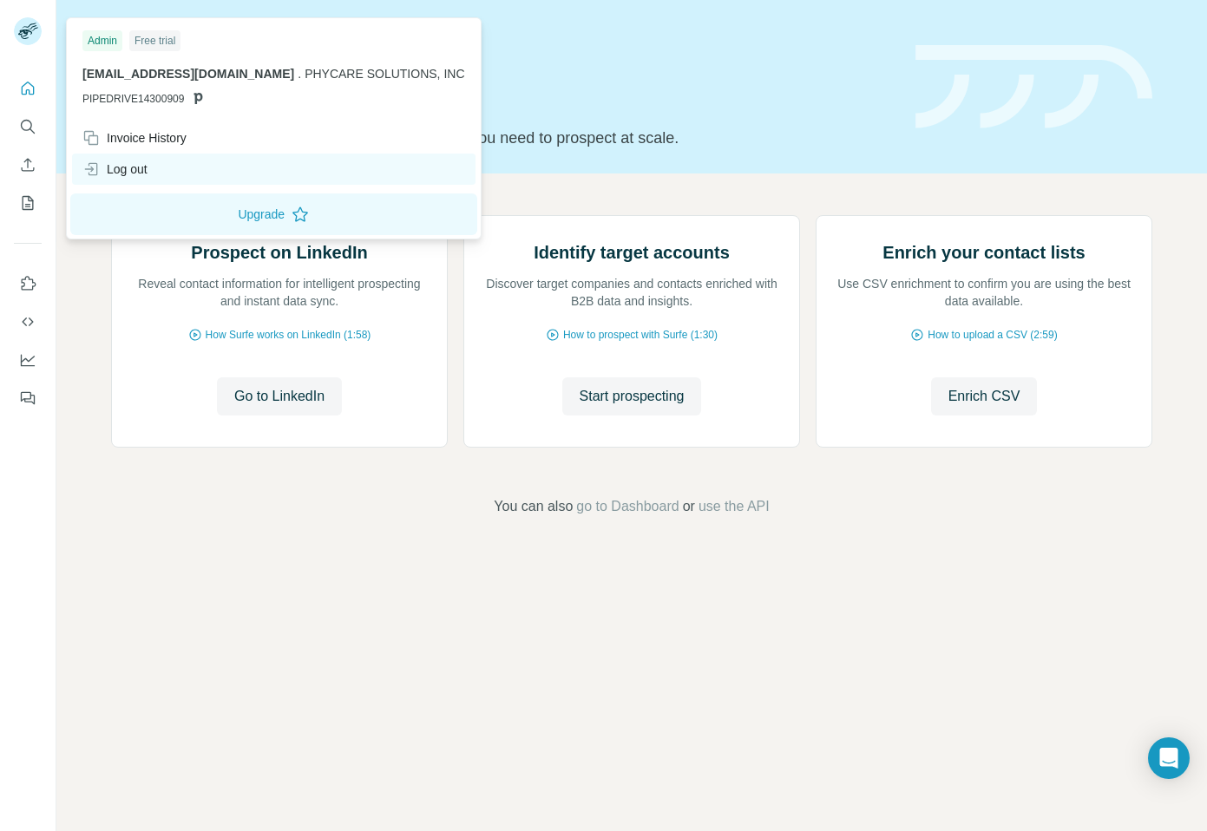 The image size is (1207, 831). I want to click on button: Go to LinkedIn, so click(279, 397).